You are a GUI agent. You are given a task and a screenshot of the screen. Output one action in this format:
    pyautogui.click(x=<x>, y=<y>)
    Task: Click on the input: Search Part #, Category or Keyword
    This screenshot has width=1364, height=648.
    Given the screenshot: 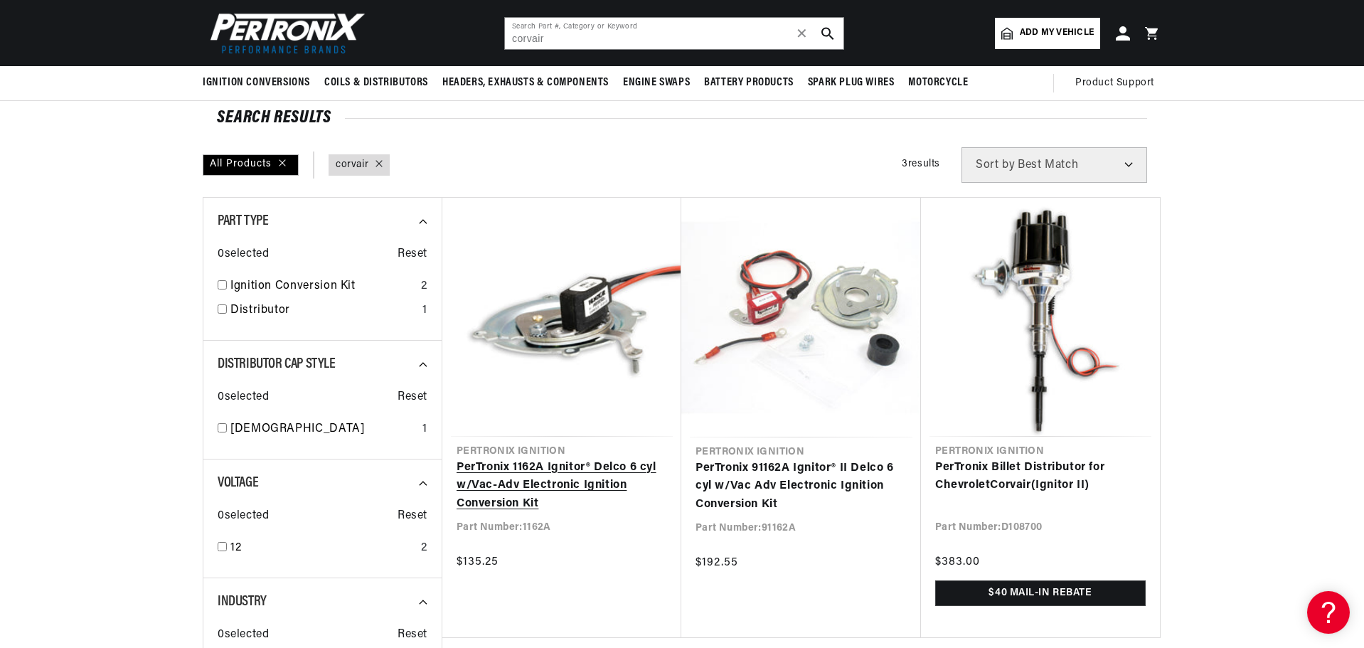 What is the action you would take?
    pyautogui.click(x=674, y=33)
    